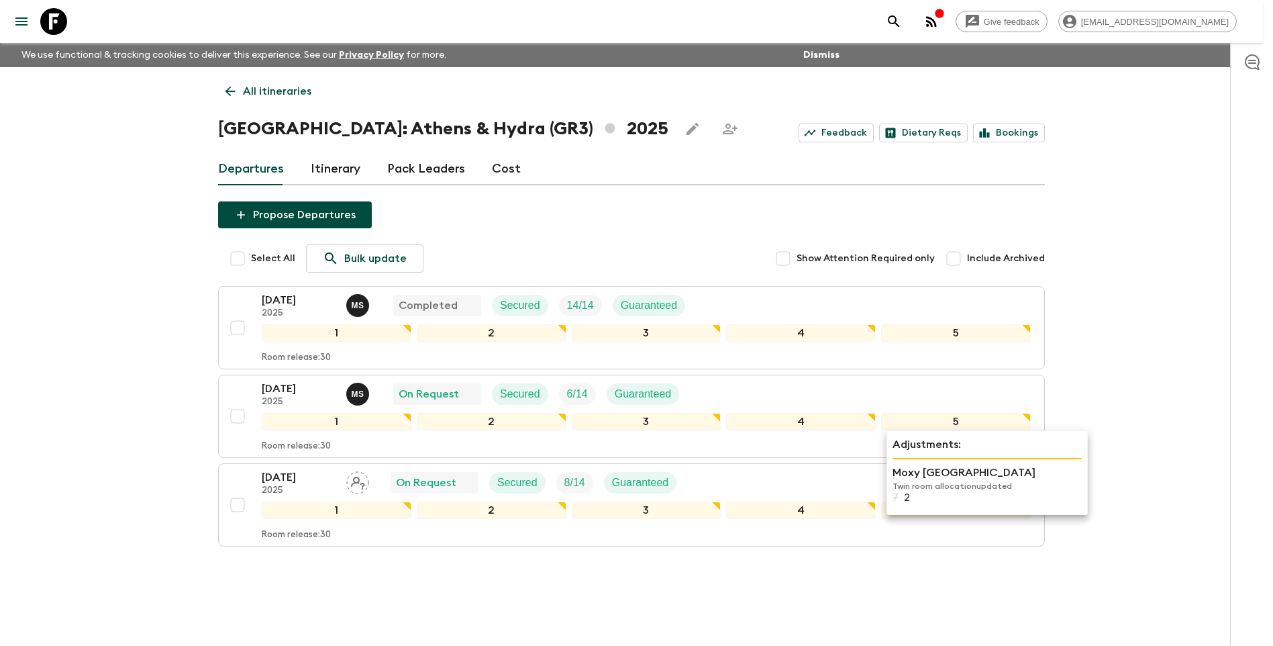 The height and width of the screenshot is (646, 1273). Describe the element at coordinates (1009, 133) in the screenshot. I see `a: Bookings` at that location.